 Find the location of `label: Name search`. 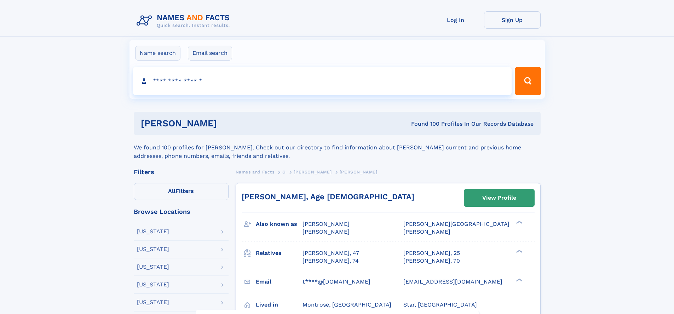

label: Name search is located at coordinates (158, 53).